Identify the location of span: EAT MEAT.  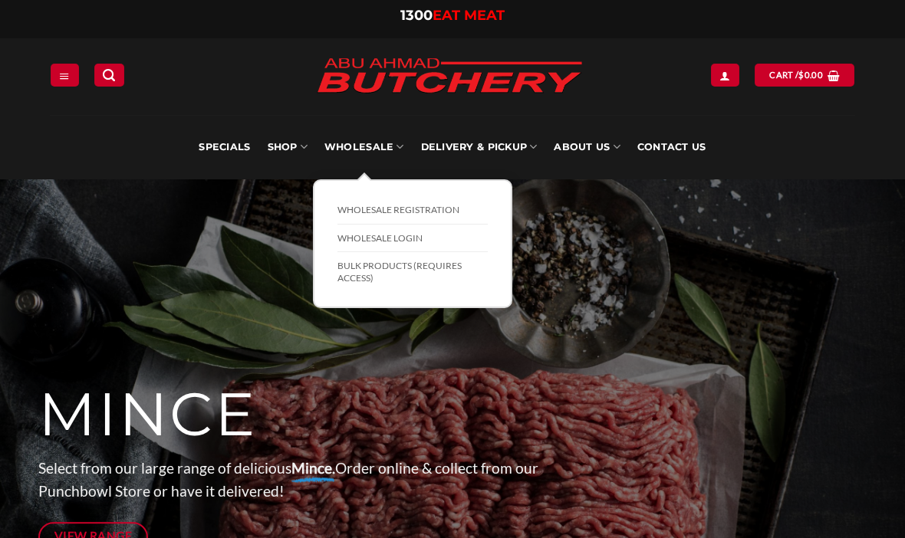
(469, 15).